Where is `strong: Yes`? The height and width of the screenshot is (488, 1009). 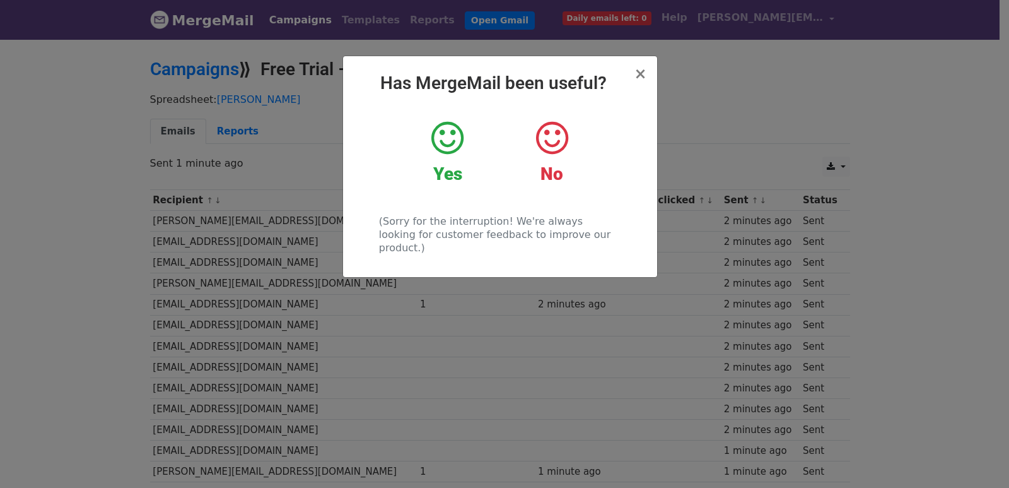
strong: Yes is located at coordinates (448, 173).